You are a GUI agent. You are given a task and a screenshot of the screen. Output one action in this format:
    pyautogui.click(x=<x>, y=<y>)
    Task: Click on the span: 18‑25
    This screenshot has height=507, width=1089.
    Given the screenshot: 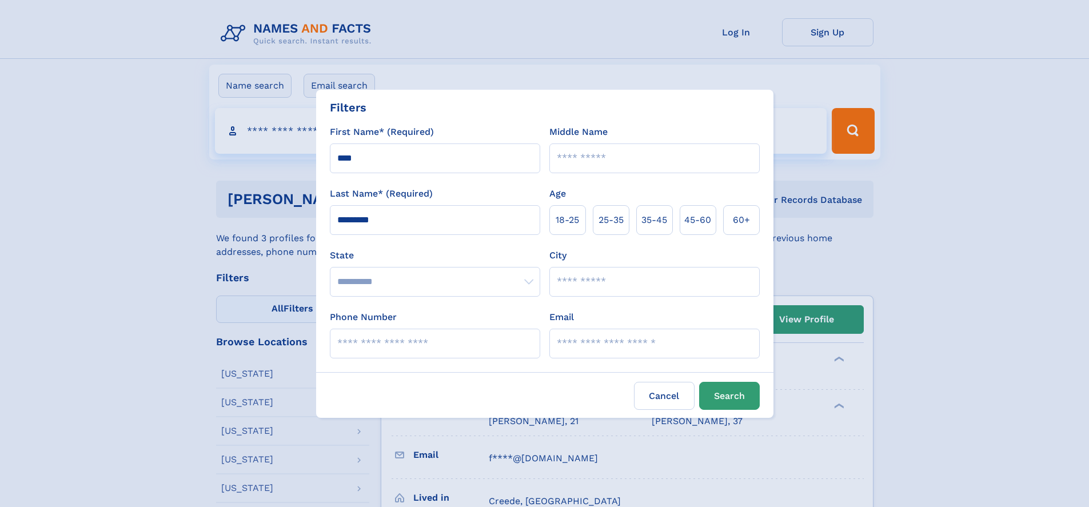 What is the action you would take?
    pyautogui.click(x=567, y=220)
    